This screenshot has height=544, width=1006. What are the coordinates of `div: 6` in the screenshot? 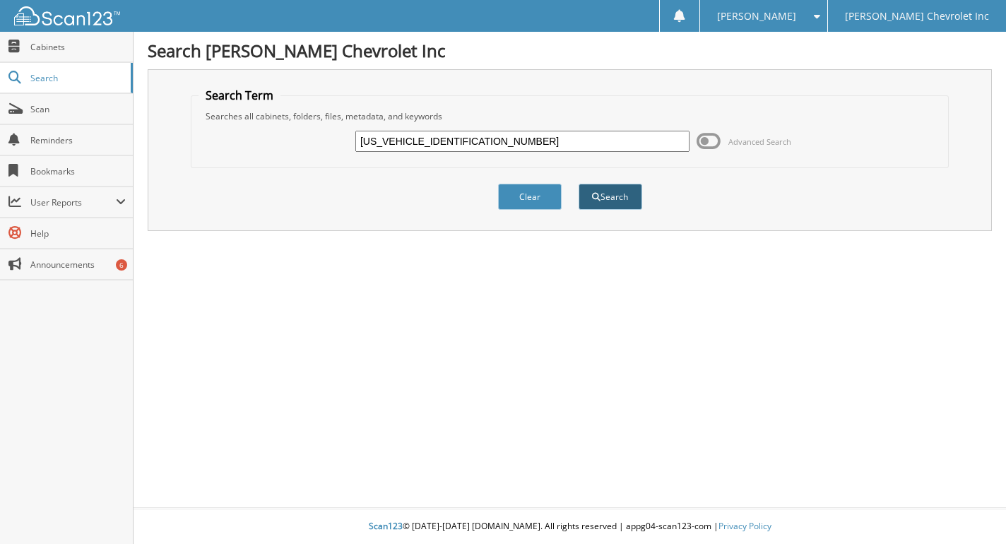 It's located at (122, 265).